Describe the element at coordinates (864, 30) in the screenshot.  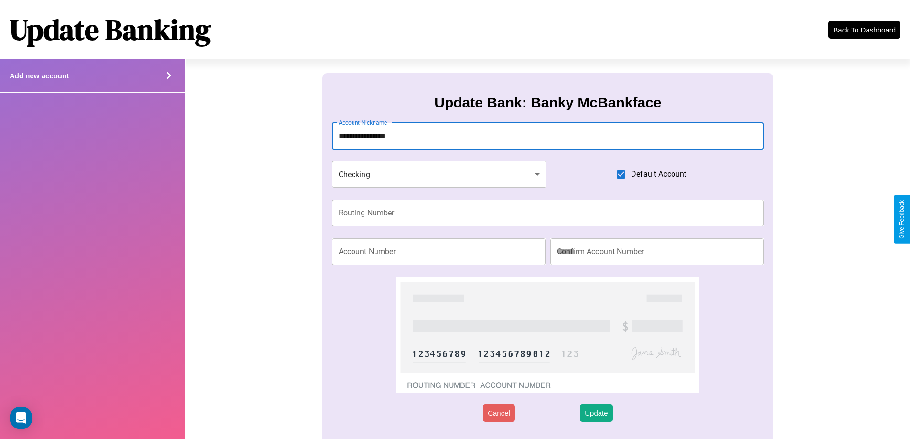
I see `button: Back To Dashboard` at that location.